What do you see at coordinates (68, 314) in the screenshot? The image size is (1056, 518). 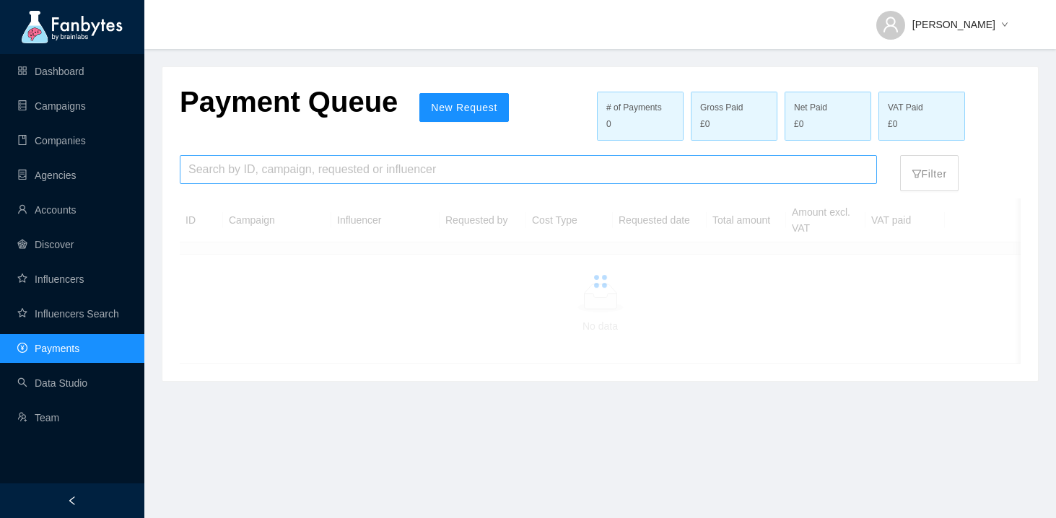 I see `a: starInfluencers Search` at bounding box center [68, 314].